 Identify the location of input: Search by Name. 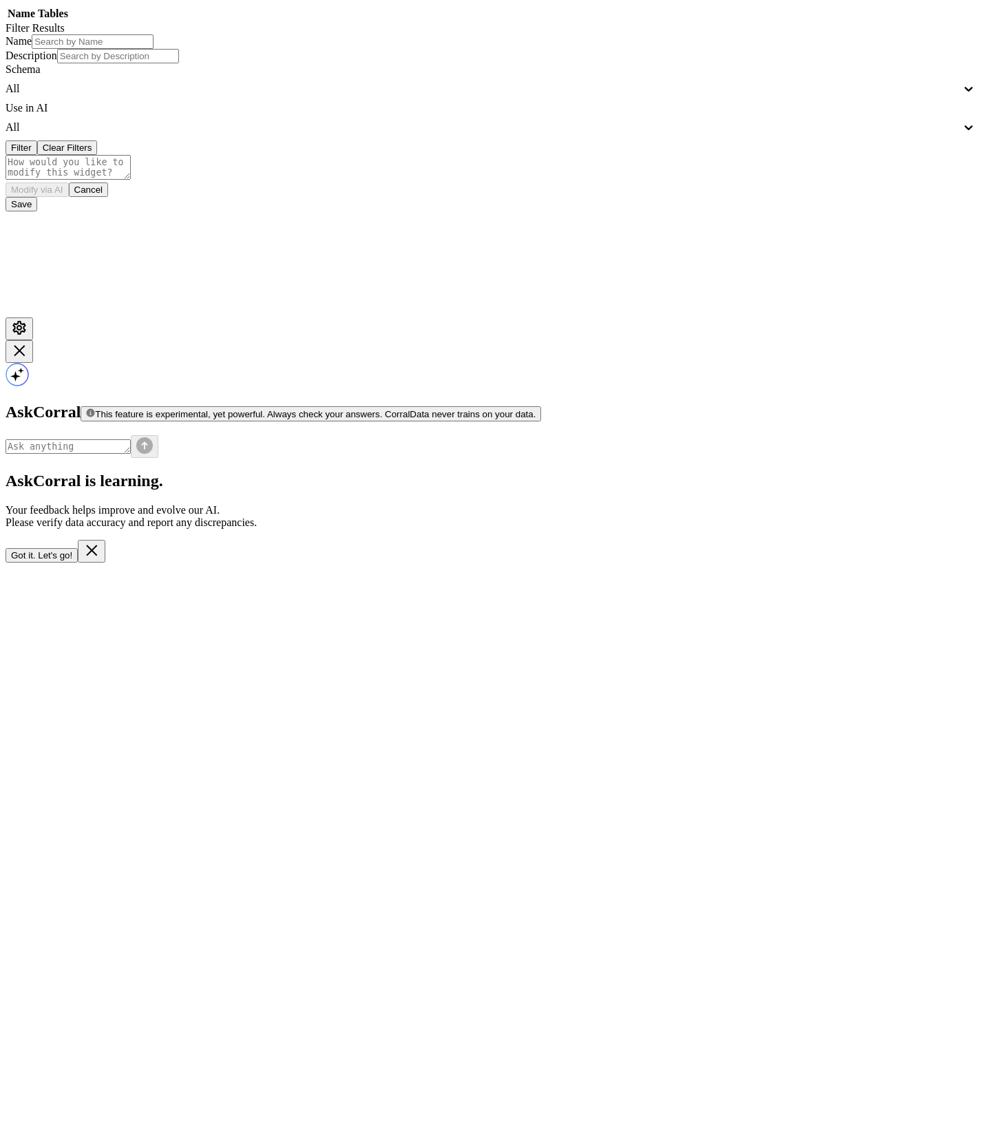
(92, 41).